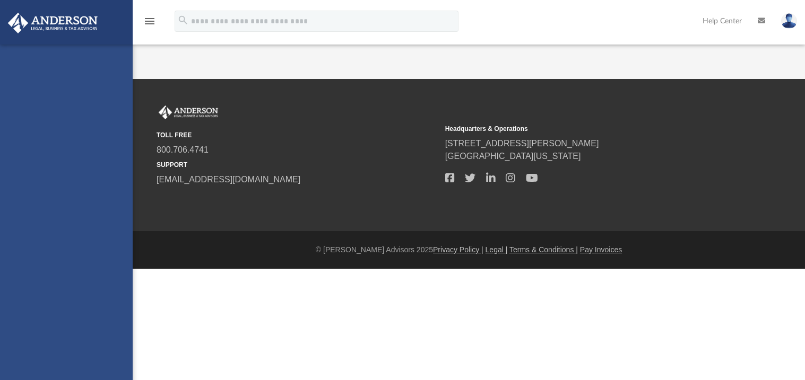  What do you see at coordinates (458, 250) in the screenshot?
I see `a: Privacy Policy |` at bounding box center [458, 250].